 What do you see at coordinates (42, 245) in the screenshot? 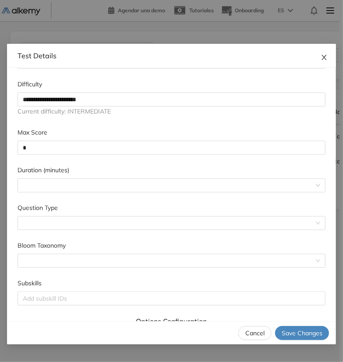
I see `label: Bloom Taxonomy` at bounding box center [42, 245].